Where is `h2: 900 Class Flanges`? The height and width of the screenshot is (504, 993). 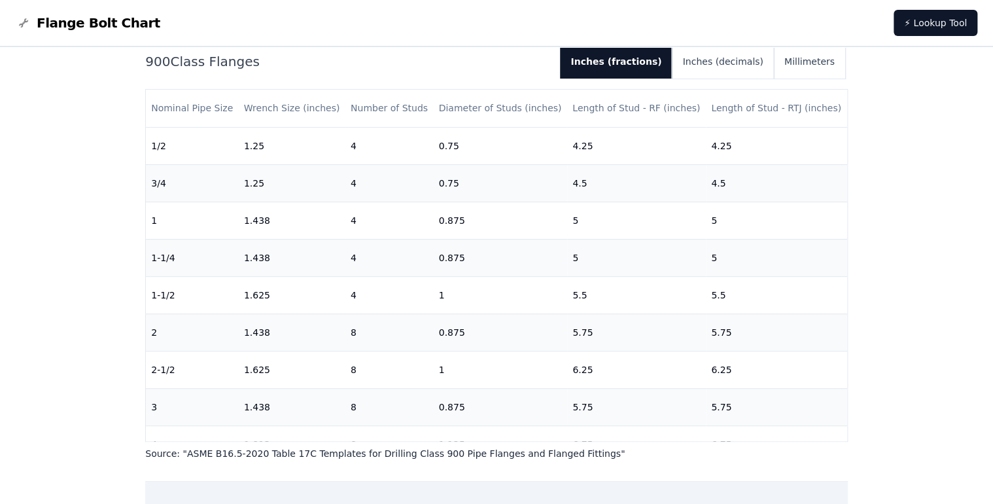
h2: 900 Class Flanges is located at coordinates (347, 61).